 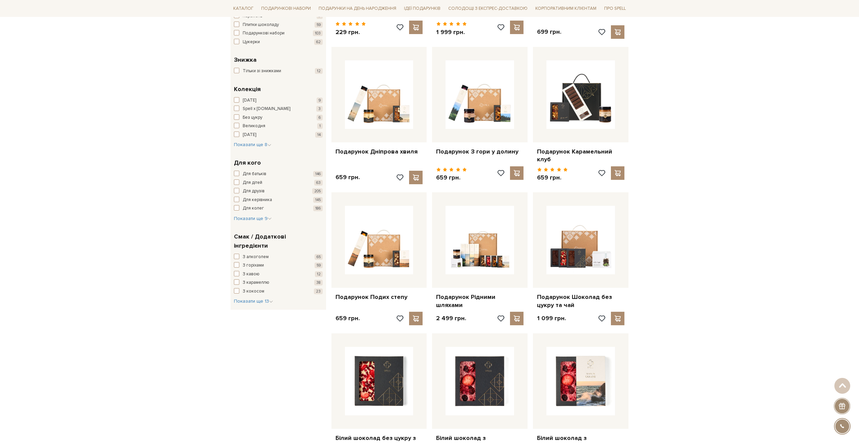 What do you see at coordinates (243, 8) in the screenshot?
I see `a: Каталог` at bounding box center [243, 8].